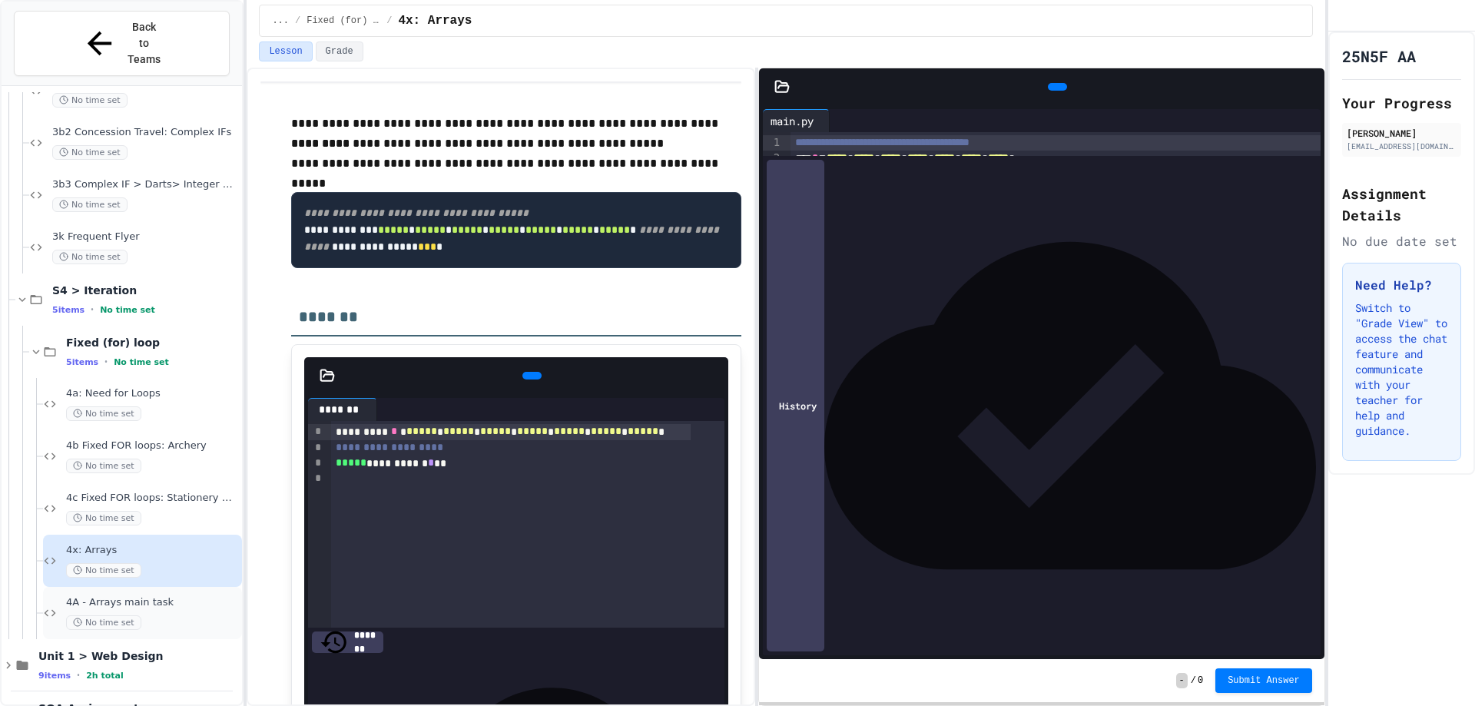  I want to click on span: Back to Teams, so click(144, 43).